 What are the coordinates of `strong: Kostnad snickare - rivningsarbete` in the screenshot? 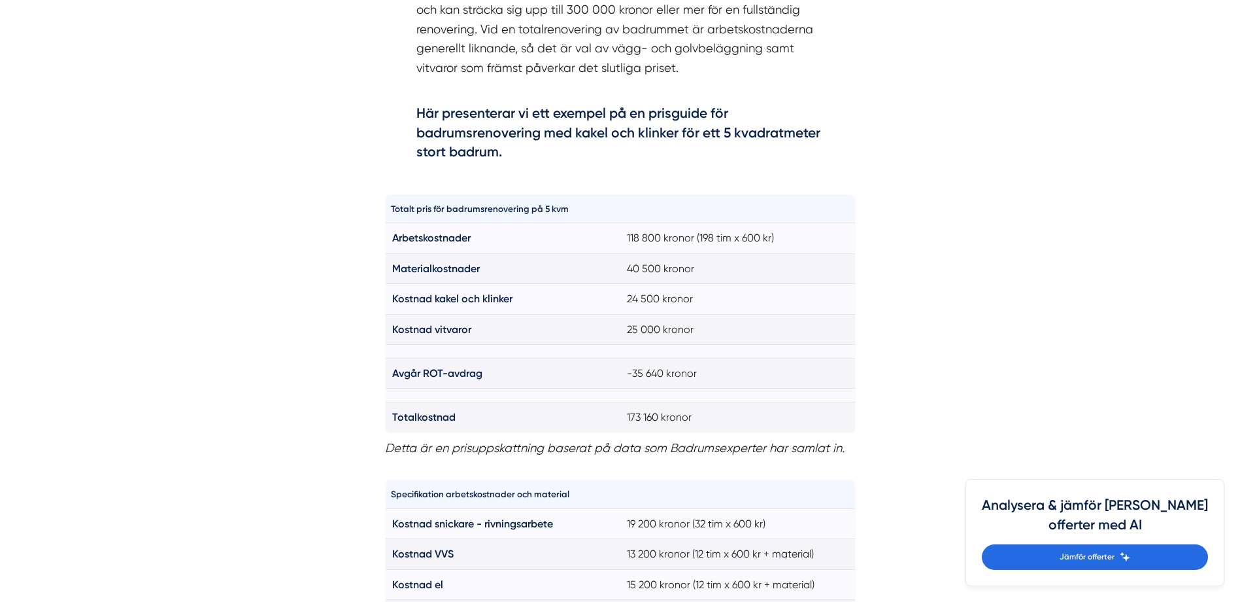 It's located at (473, 523).